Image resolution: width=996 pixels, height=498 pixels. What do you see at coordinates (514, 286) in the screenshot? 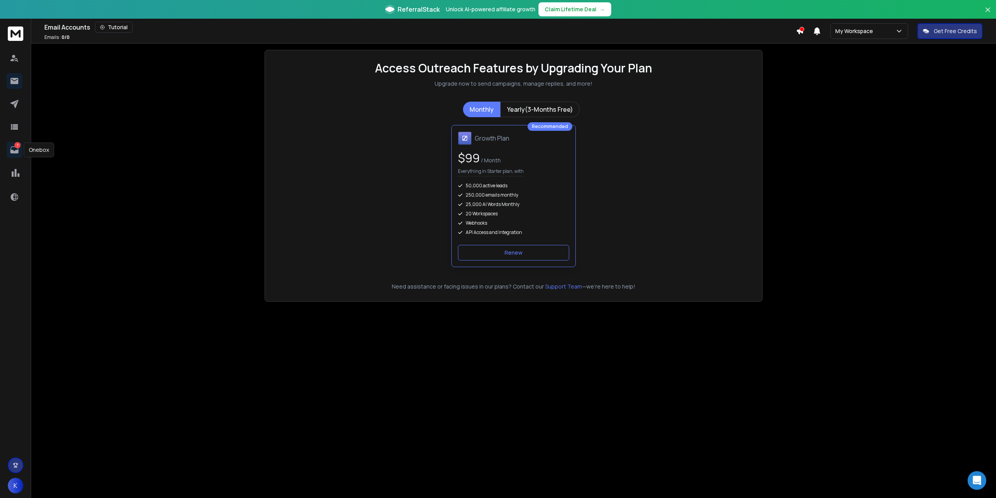
I see `p: Need assistance or facing issues in our plans? Contact our —we're here to help!` at bounding box center [514, 286].